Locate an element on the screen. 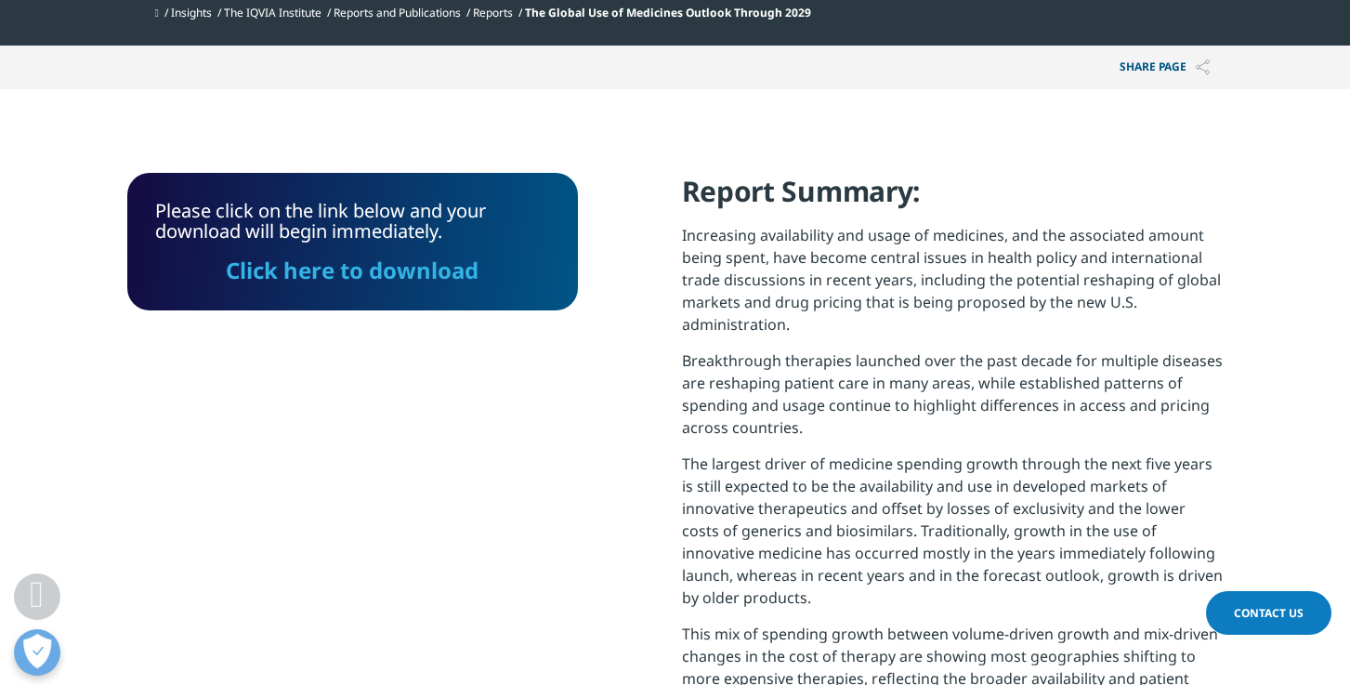  a: Contact Us is located at coordinates (1268, 612).